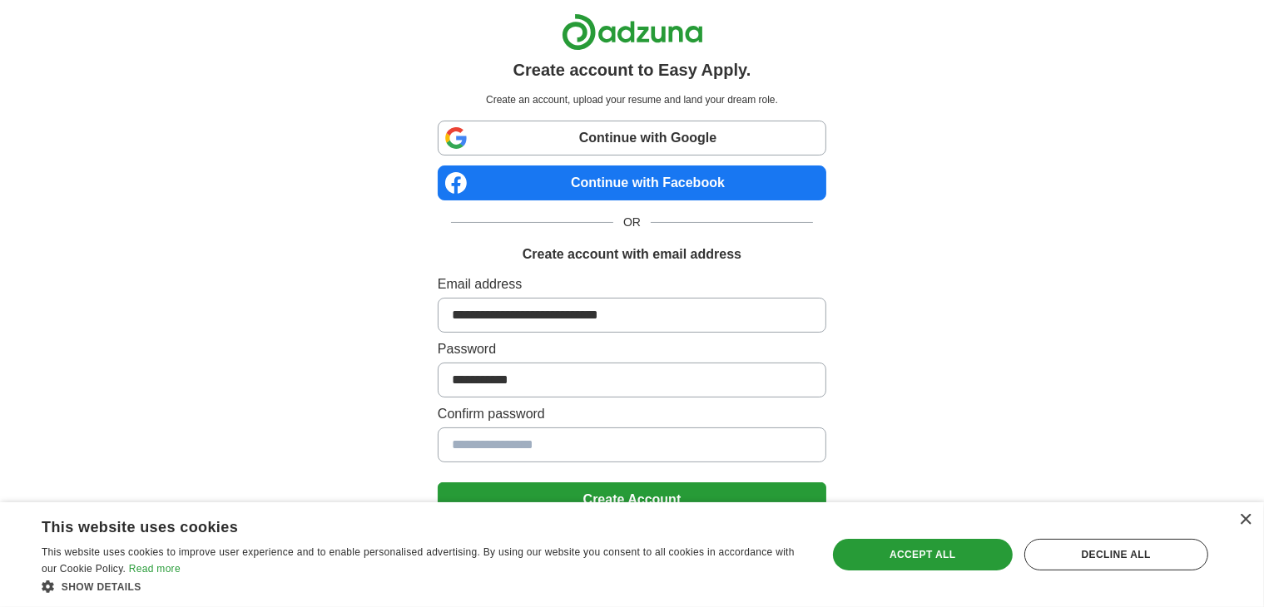 The image size is (1264, 607). Describe the element at coordinates (923, 555) in the screenshot. I see `div: Accept all` at that location.